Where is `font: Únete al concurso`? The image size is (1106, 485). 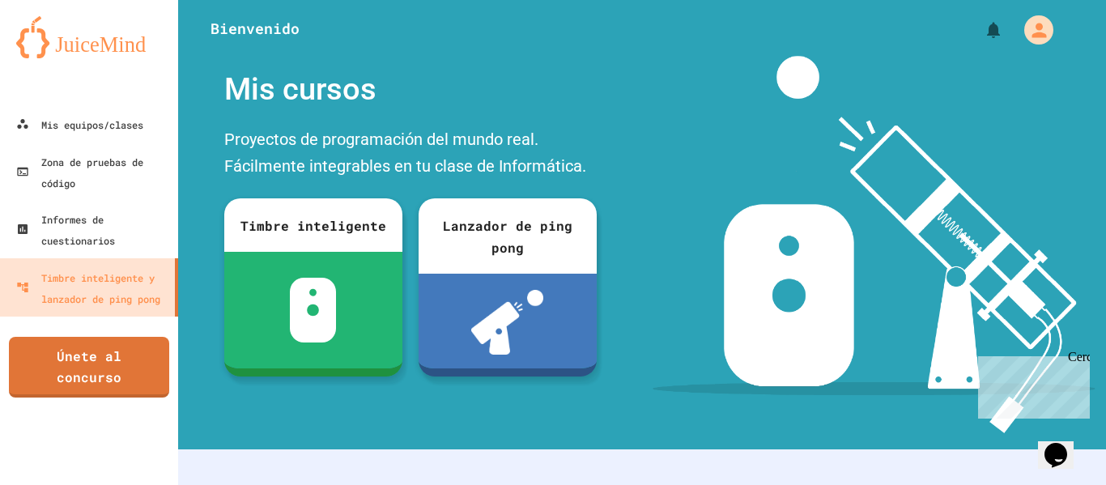
font: Únete al concurso is located at coordinates (89, 366).